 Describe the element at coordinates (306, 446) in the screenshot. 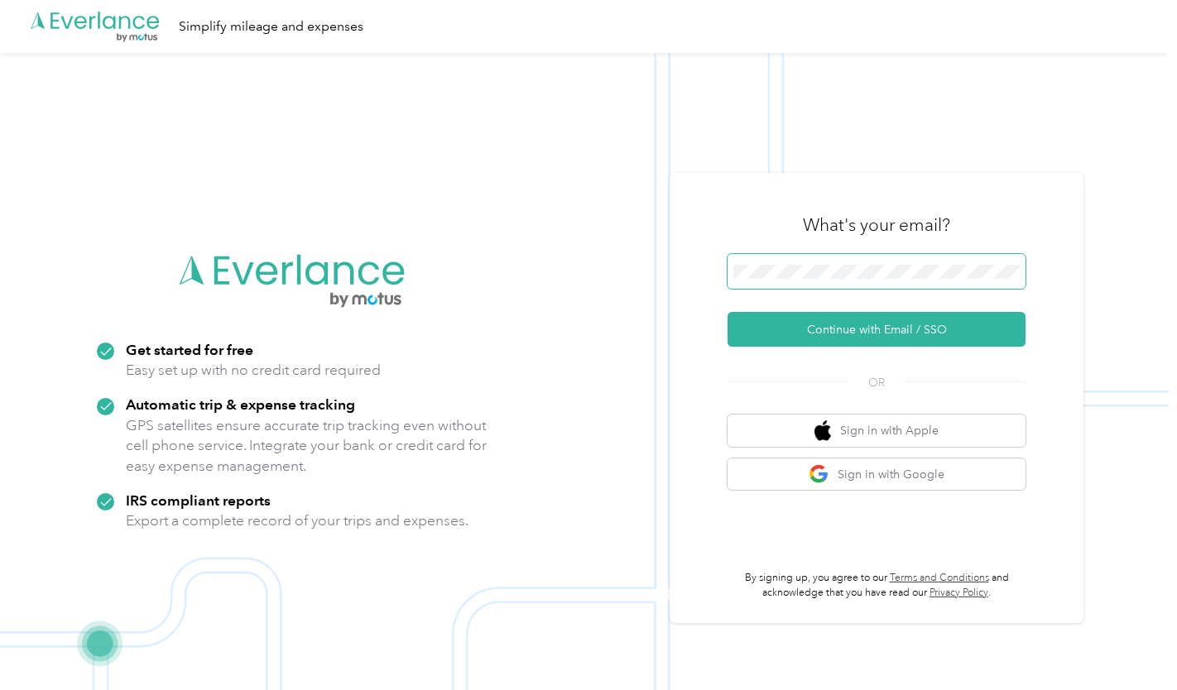

I see `p: GPS satellites ensure accurate trip tracking even without cell phone service. Integrate your bank...` at that location.